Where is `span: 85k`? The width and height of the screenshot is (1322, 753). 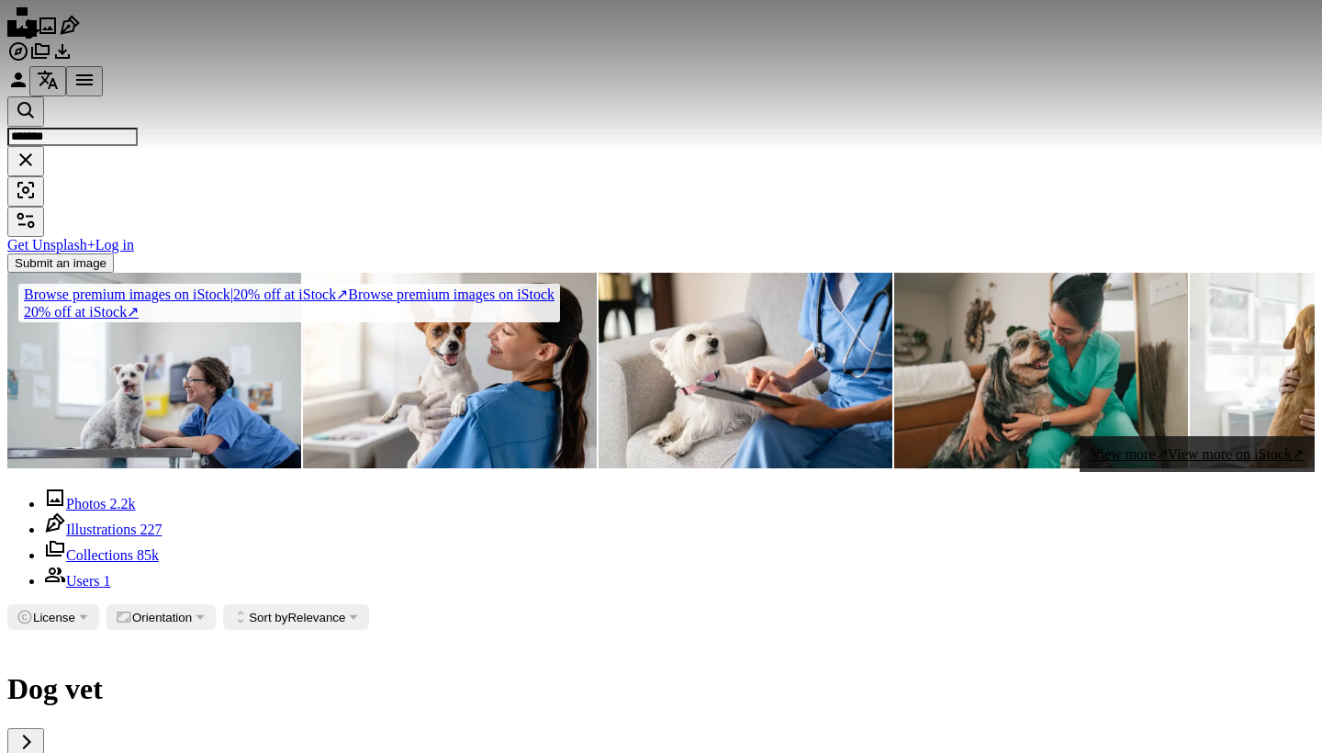 span: 85k is located at coordinates (148, 554).